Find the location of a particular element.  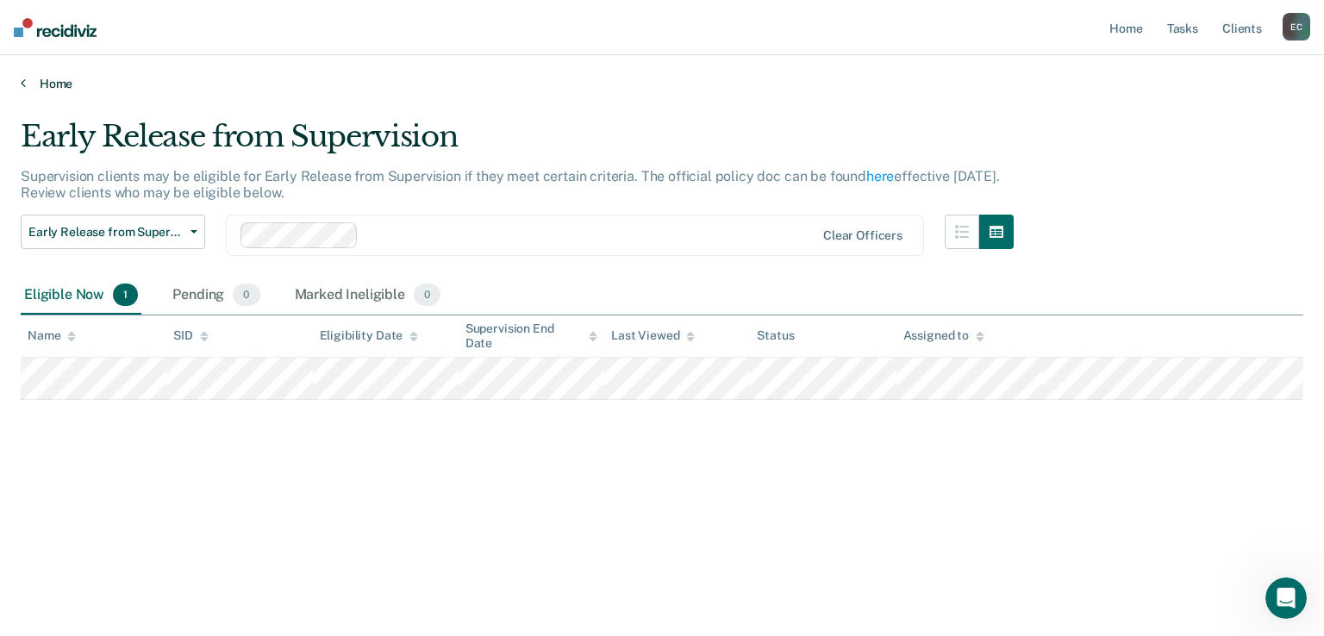

div: Eligible Now1 is located at coordinates (81, 296).